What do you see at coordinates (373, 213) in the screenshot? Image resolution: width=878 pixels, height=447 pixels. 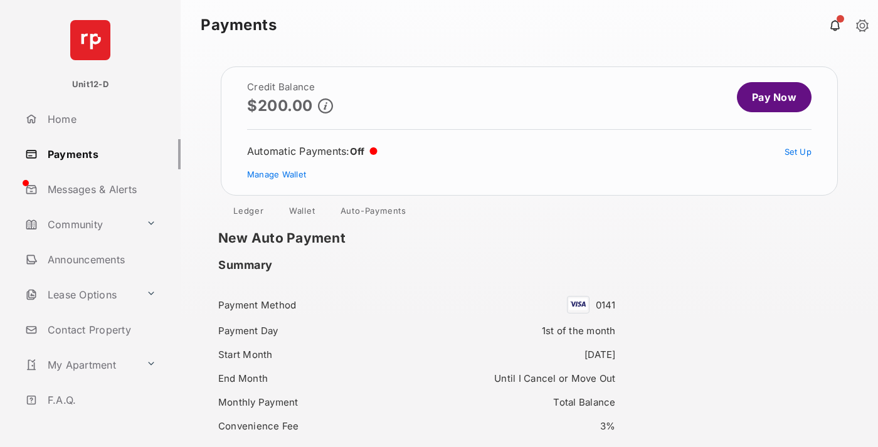 I see `a: Auto-Payments` at bounding box center [373, 213].